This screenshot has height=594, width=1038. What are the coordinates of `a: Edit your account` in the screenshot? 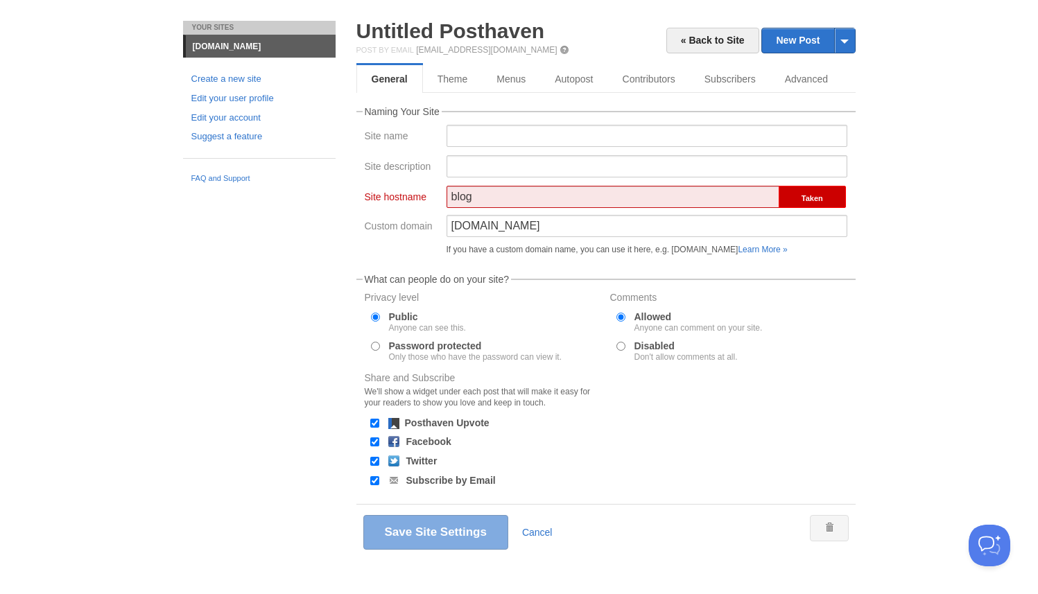 It's located at (259, 118).